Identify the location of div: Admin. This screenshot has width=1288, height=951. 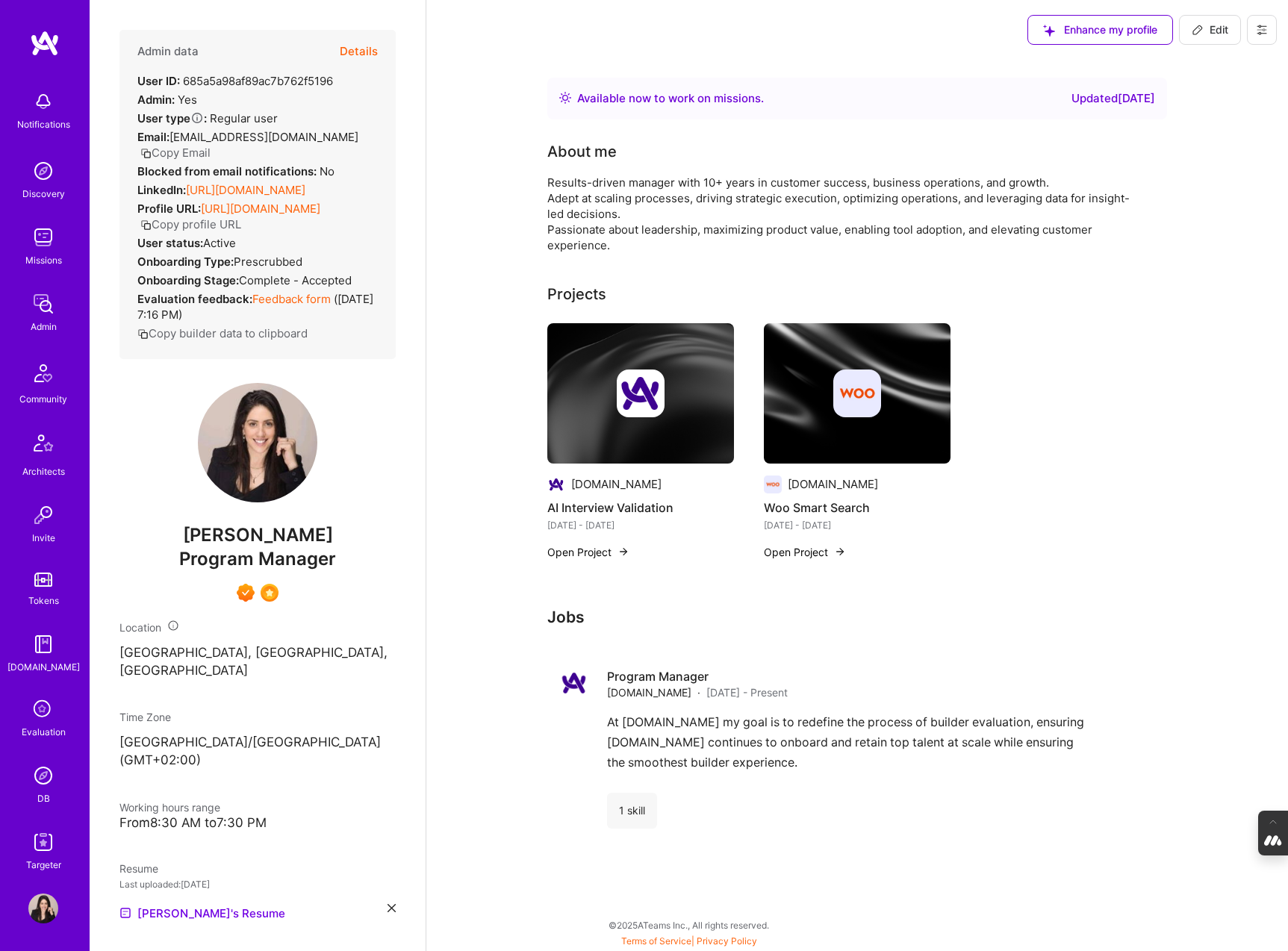
(43, 327).